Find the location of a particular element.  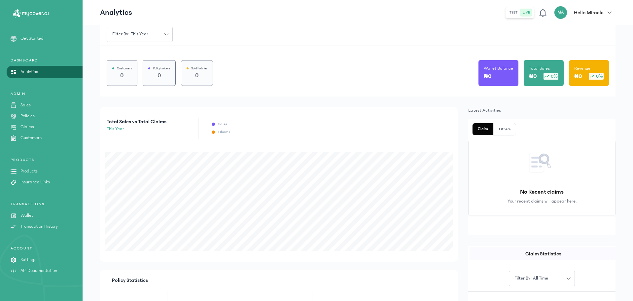

button: Filter by: all time is located at coordinates (542, 279).